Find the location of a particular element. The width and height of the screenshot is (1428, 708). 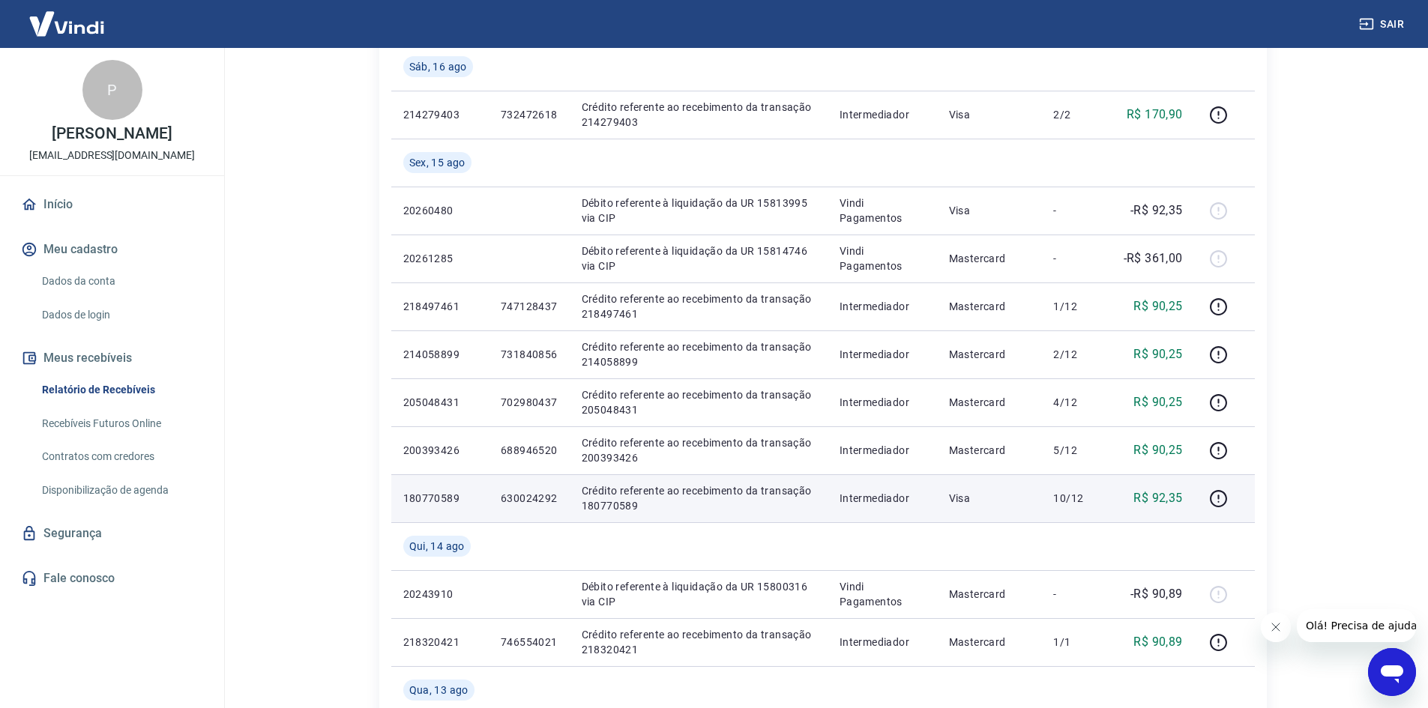

a: Contratos com credores is located at coordinates (121, 457).